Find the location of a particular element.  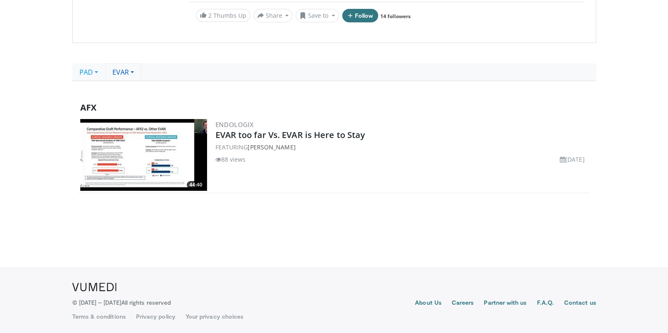

a: 14 followers is located at coordinates (395, 16).